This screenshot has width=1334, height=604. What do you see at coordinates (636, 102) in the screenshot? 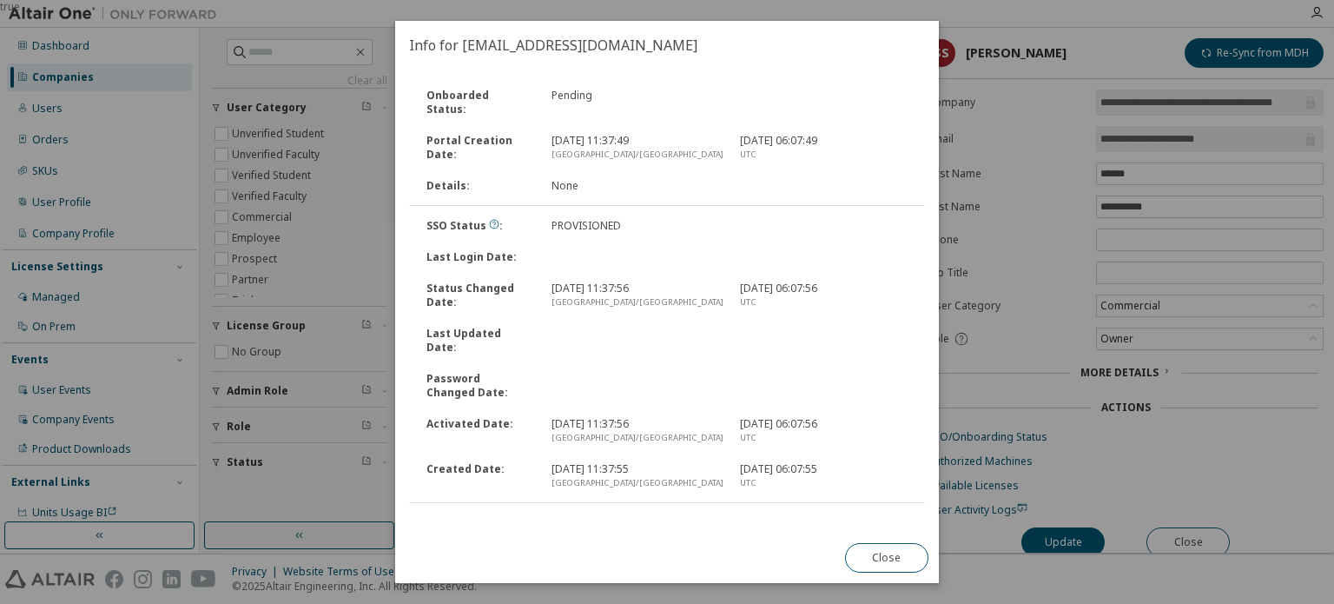
I see `div: Pending` at bounding box center [636, 102].